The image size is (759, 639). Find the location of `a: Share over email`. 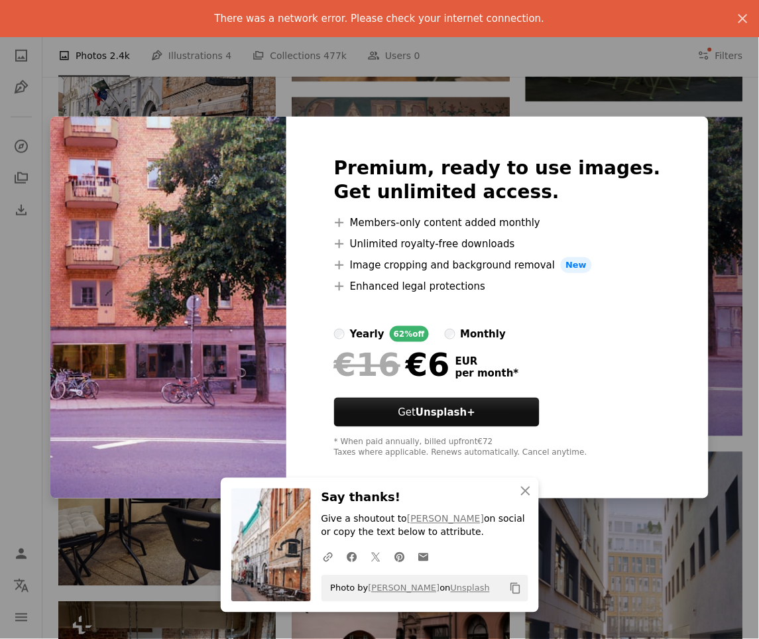

a: Share over email is located at coordinates (424, 557).